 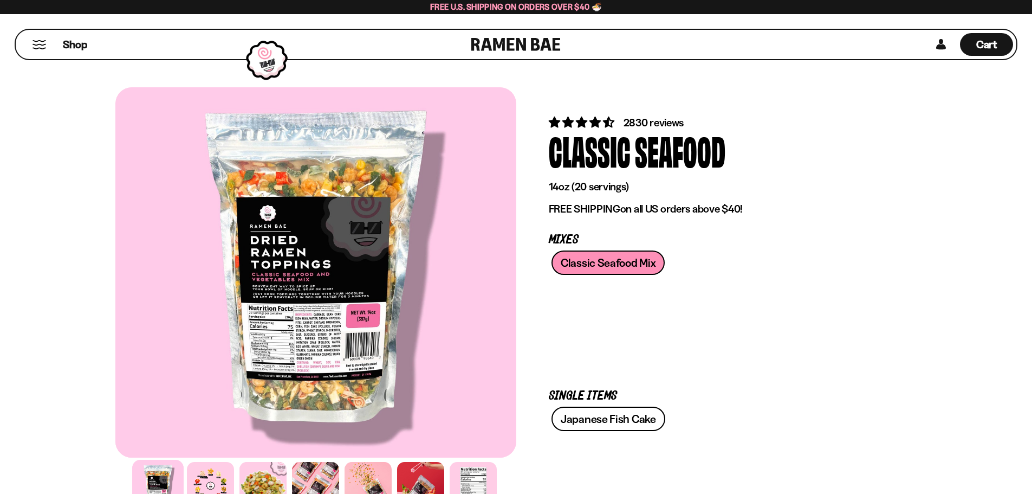 What do you see at coordinates (608, 418) in the screenshot?
I see `a: Japanese Fish Cake` at bounding box center [608, 418].